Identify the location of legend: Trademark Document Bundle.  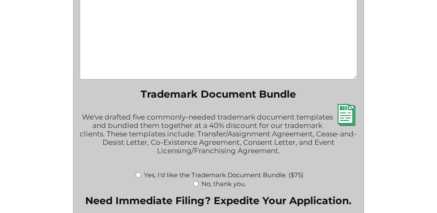
(218, 94).